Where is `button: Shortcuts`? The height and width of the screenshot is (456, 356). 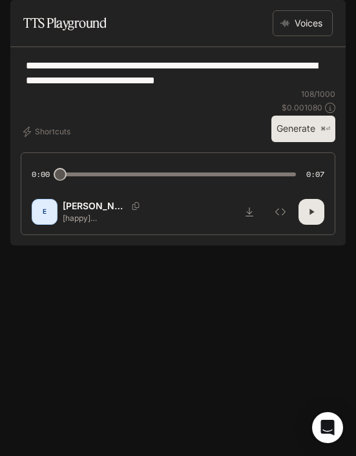 button: Shortcuts is located at coordinates (48, 132).